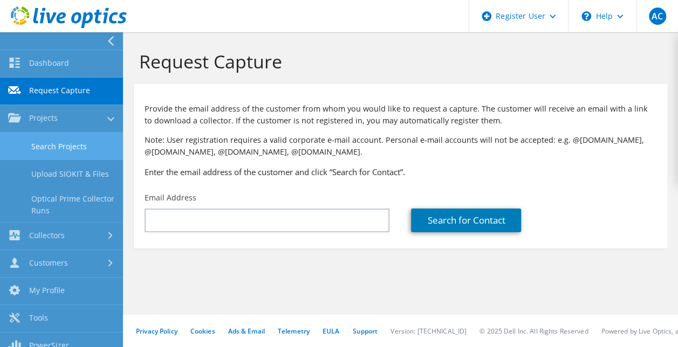 The width and height of the screenshot is (678, 347). I want to click on h1: Request Capture, so click(397, 61).